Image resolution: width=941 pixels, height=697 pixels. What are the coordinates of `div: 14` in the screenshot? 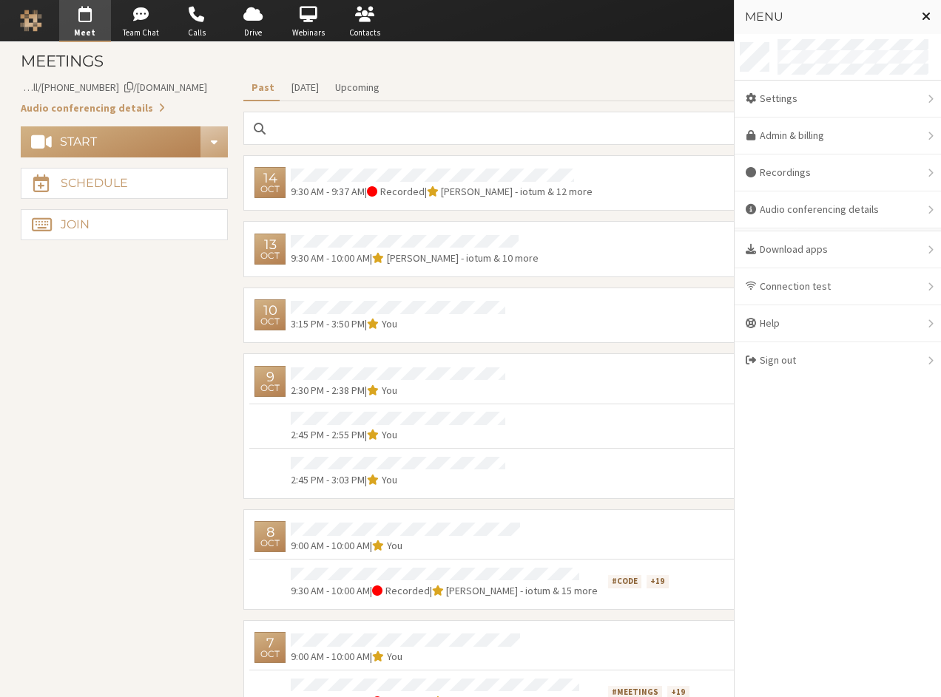 It's located at (270, 178).